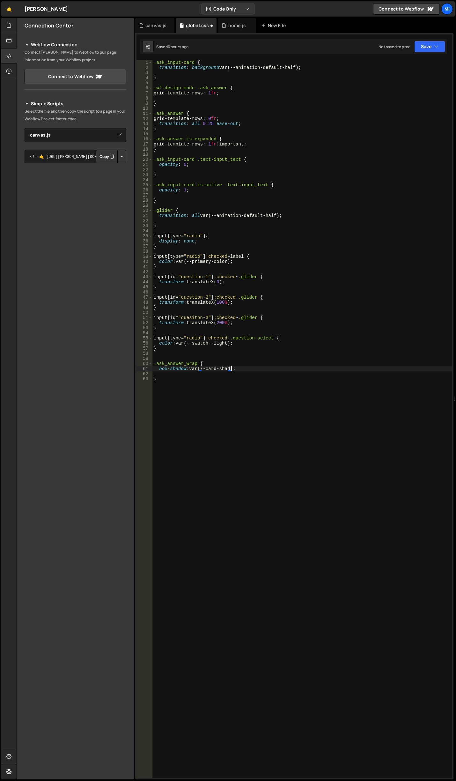 Image resolution: width=456 pixels, height=781 pixels. I want to click on div: 8, so click(144, 98).